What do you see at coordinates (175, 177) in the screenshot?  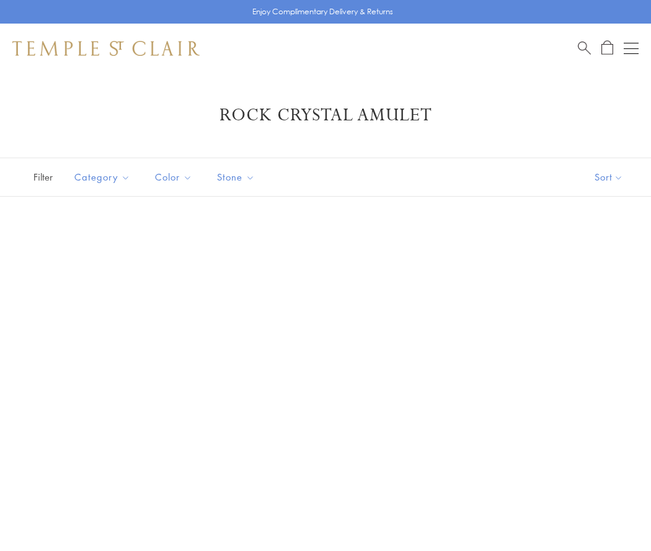 I see `span: Color` at bounding box center [175, 177].